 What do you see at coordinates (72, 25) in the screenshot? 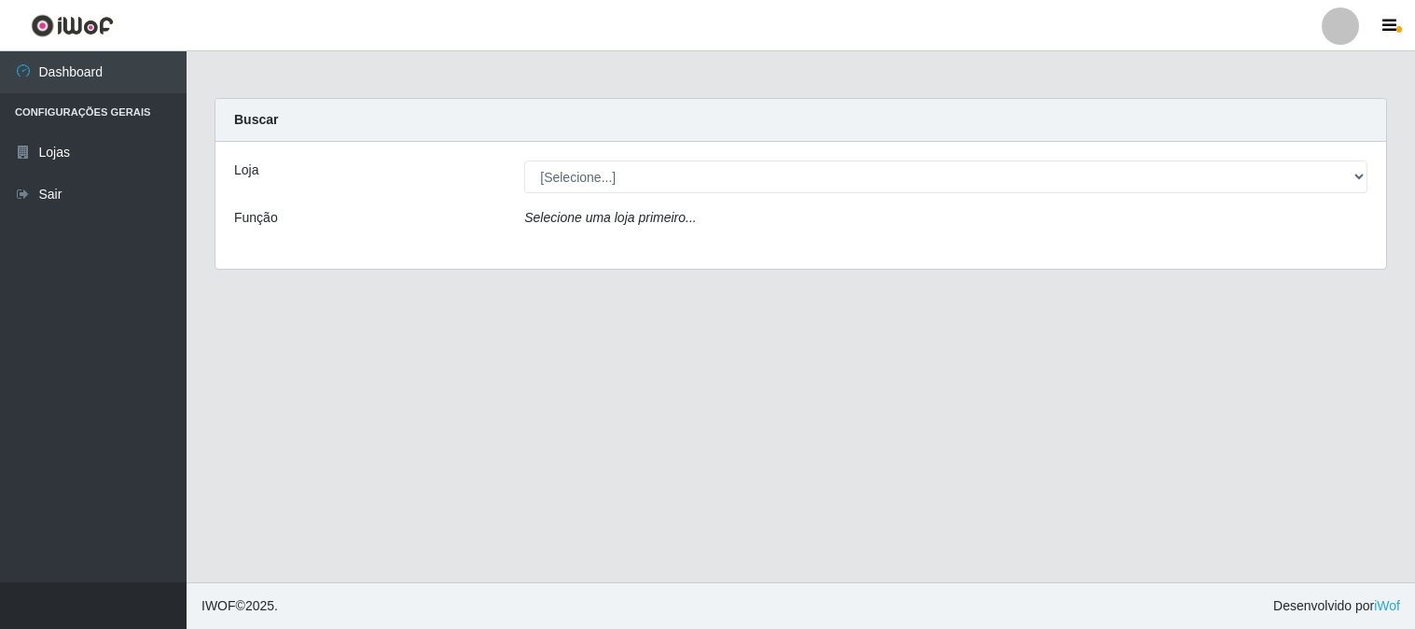
I see `img: CoreUI Logo` at bounding box center [72, 25].